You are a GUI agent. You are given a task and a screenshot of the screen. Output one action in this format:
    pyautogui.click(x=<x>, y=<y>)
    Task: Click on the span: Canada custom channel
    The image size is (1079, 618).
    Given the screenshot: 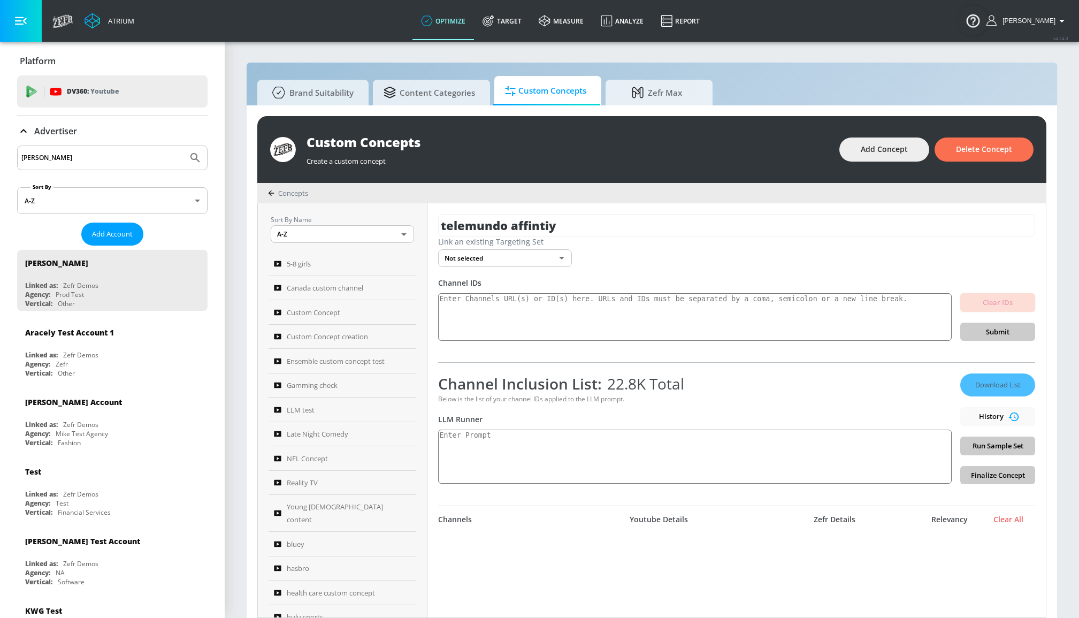 What is the action you would take?
    pyautogui.click(x=325, y=288)
    